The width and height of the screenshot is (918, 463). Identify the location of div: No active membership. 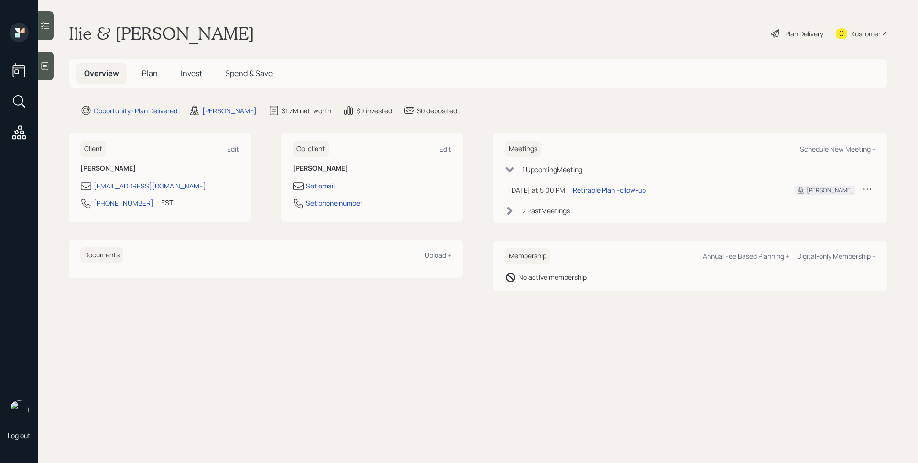
(552, 277).